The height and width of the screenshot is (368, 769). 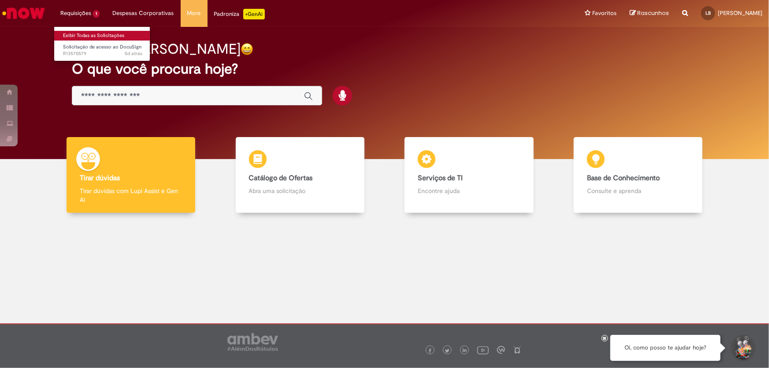 I want to click on span: LB, so click(x=708, y=13).